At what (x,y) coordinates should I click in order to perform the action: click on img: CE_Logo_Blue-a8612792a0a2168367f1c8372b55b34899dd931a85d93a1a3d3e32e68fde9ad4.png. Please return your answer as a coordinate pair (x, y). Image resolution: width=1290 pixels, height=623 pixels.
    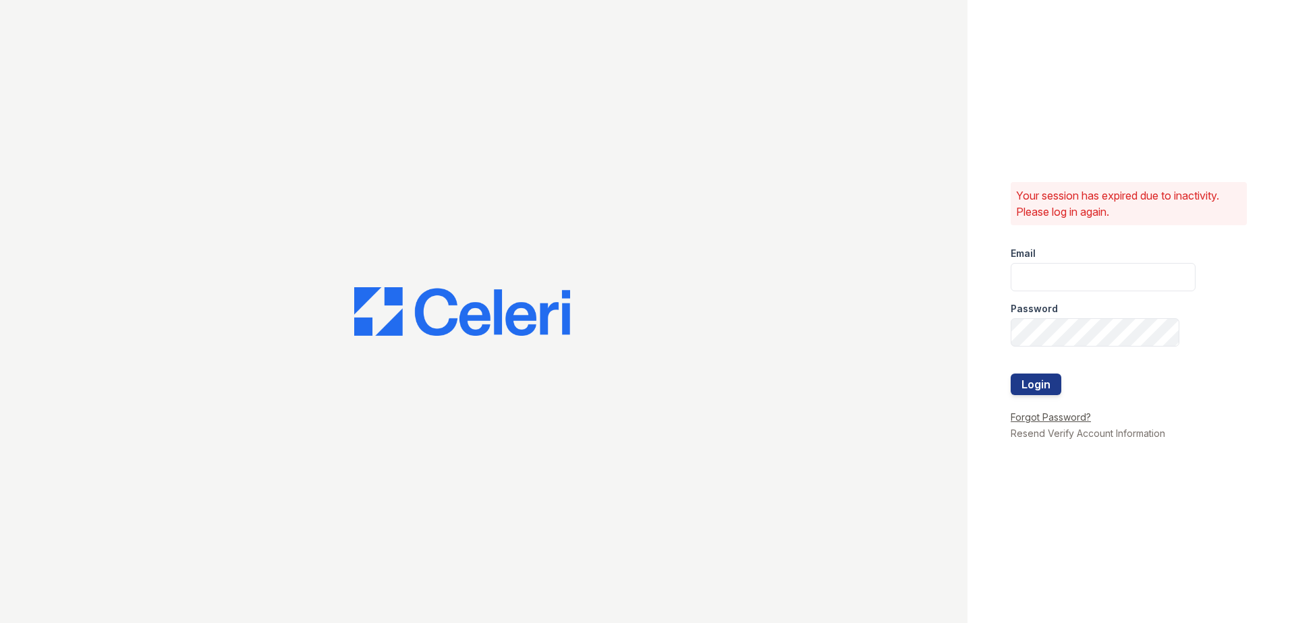
    Looking at the image, I should click on (462, 312).